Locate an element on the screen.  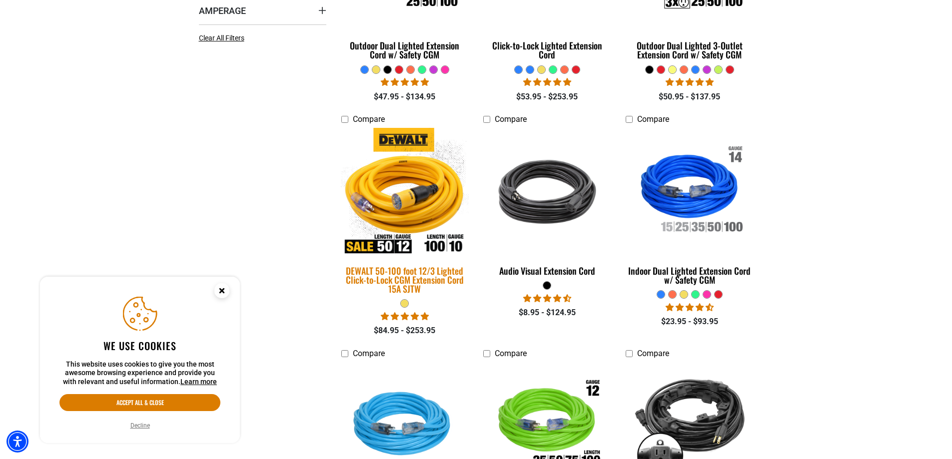
span: 4.80 stars is located at coordinates (689, 82).